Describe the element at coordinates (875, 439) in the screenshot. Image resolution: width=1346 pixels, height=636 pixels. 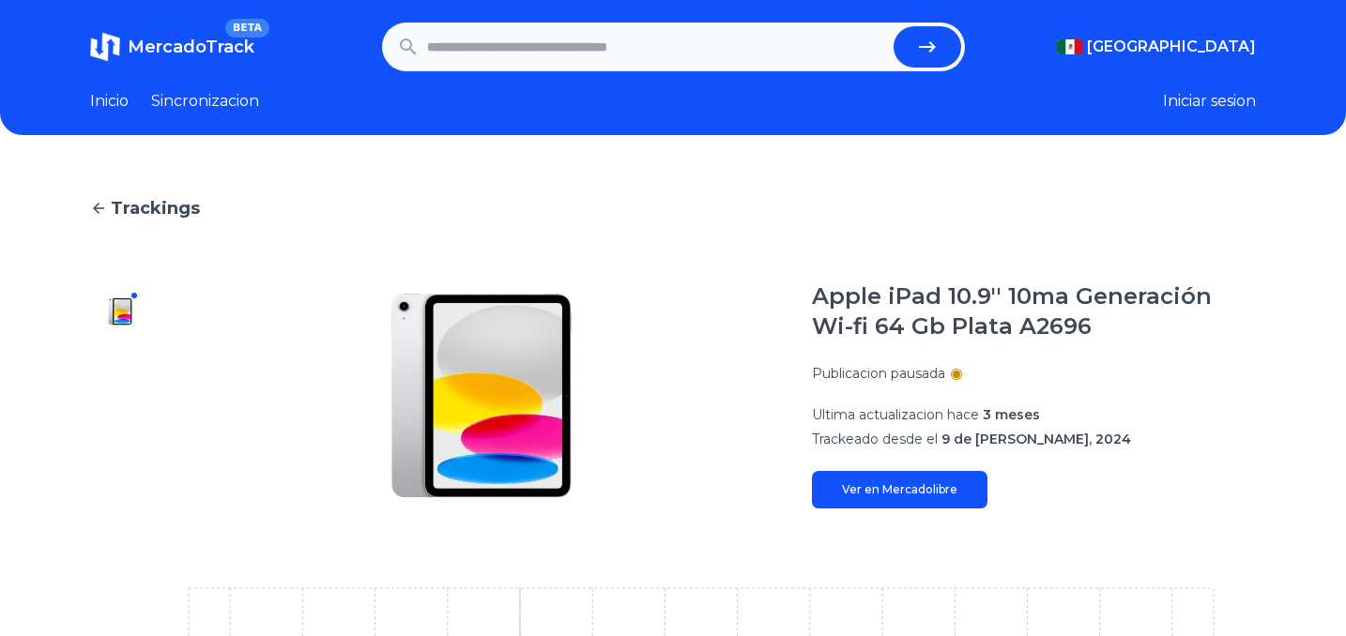
I see `span: Trackeado desde el` at that location.